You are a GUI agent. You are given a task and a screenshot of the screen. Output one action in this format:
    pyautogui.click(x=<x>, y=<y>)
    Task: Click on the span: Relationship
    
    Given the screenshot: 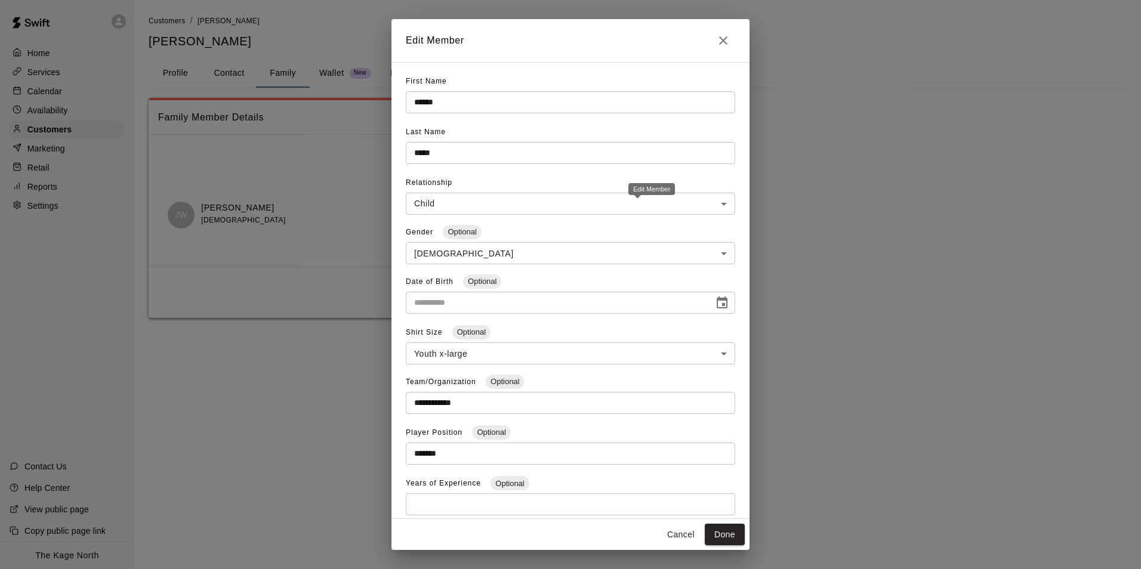 What is the action you would take?
    pyautogui.click(x=429, y=183)
    